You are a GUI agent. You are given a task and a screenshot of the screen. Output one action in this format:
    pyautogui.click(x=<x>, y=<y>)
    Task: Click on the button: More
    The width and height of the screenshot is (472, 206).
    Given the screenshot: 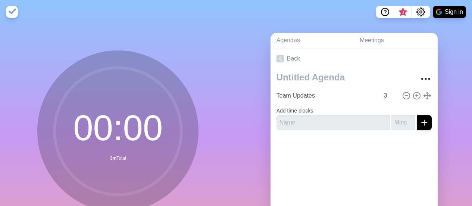 What is the action you would take?
    pyautogui.click(x=426, y=79)
    